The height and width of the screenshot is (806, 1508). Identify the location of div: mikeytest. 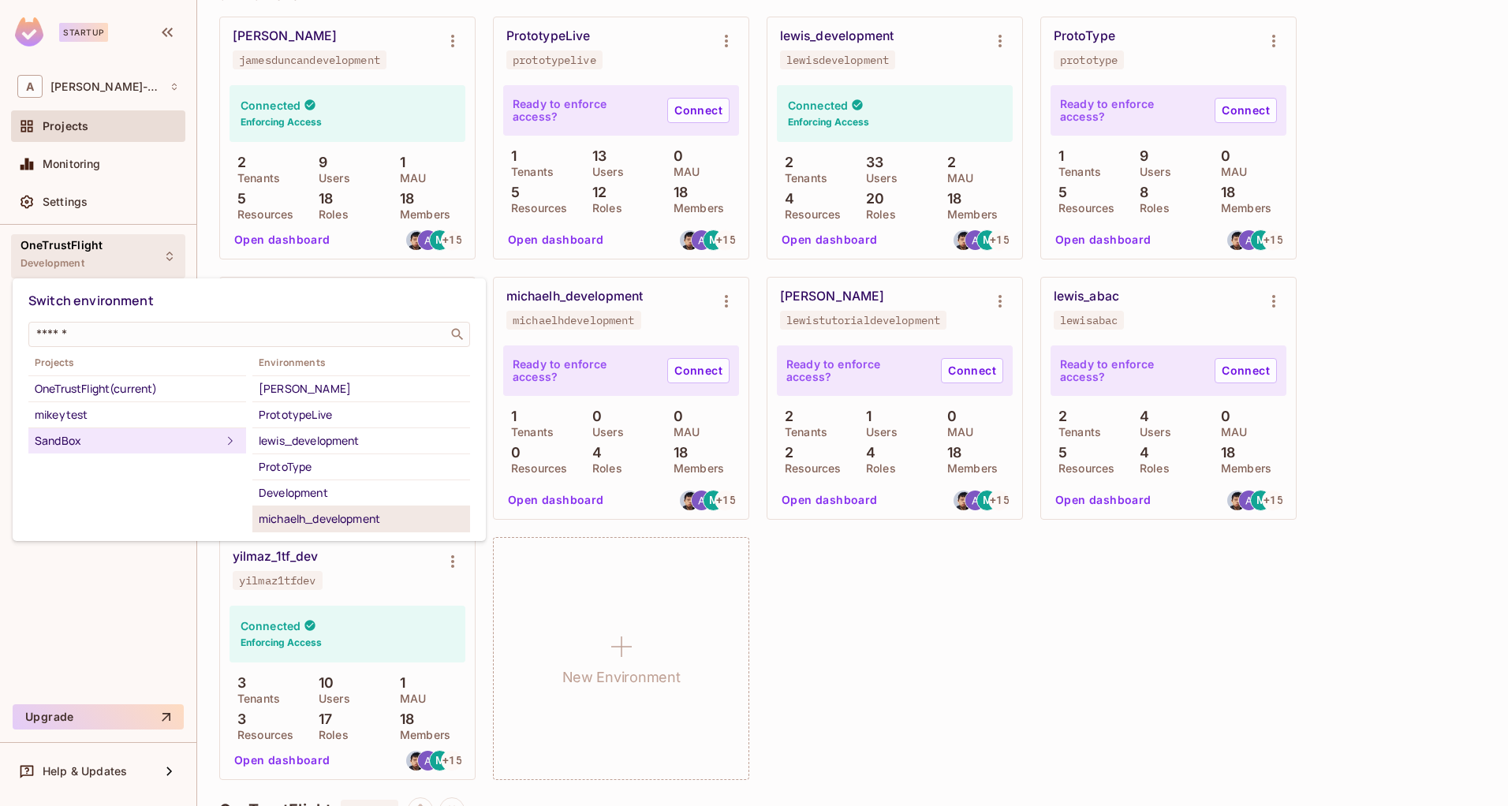
(137, 415).